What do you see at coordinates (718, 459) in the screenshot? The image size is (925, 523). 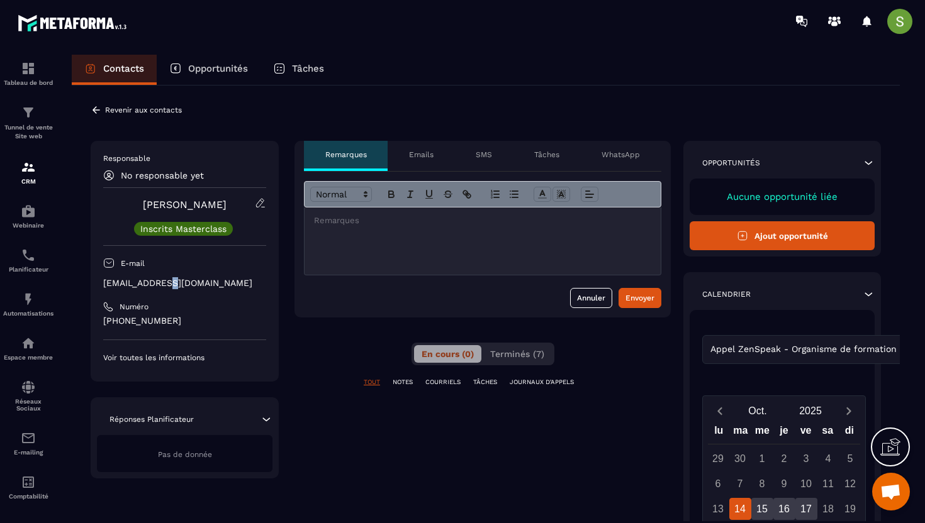 I see `div: 29` at bounding box center [718, 459].